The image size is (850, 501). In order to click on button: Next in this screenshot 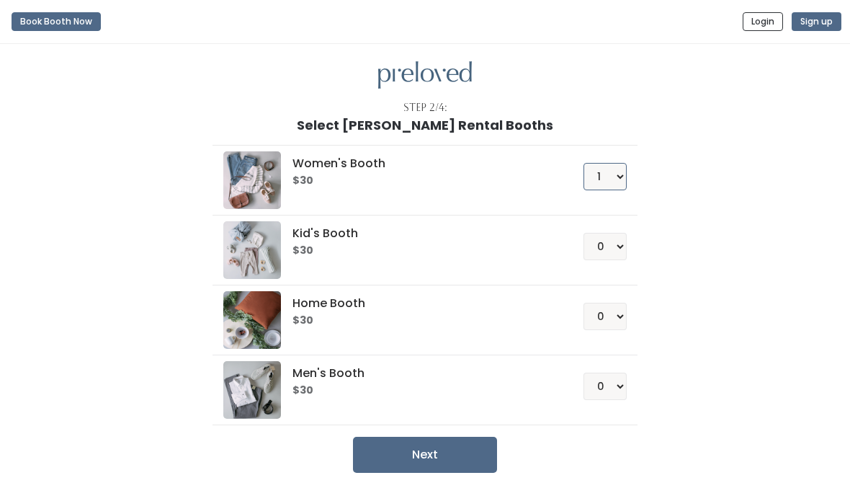, I will do `click(425, 454)`.